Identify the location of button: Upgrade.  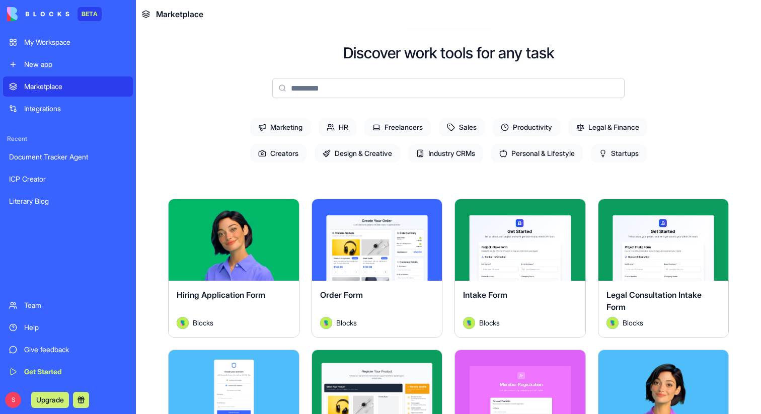
(50, 400).